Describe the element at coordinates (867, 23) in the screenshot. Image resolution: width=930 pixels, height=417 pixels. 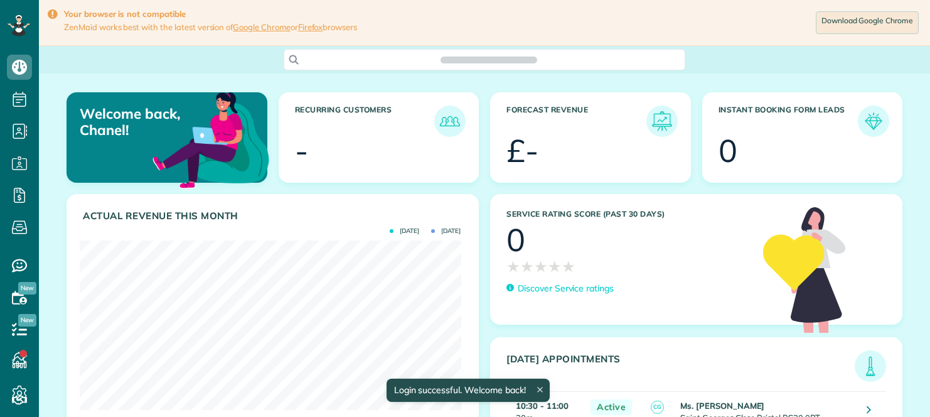
I see `a: Download Google Chrome` at that location.